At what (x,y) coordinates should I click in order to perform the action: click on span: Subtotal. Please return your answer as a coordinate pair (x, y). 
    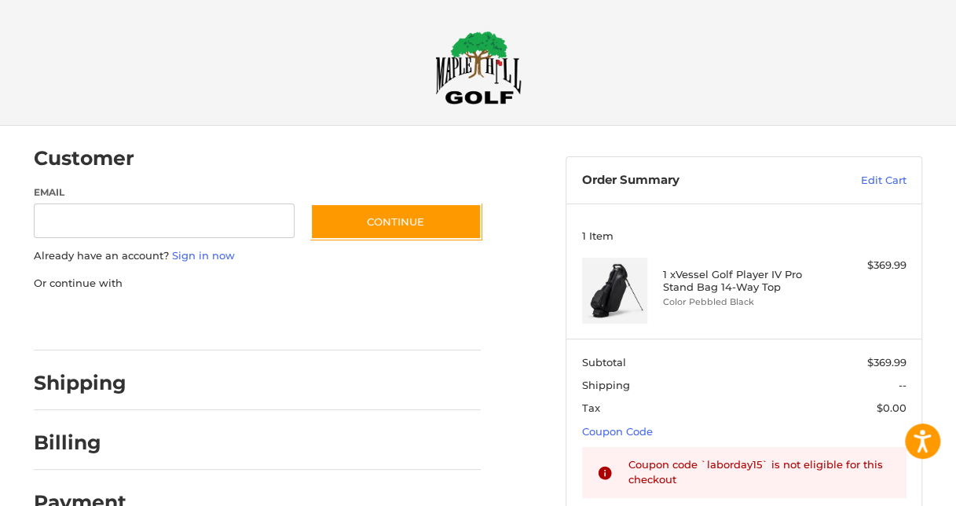
    Looking at the image, I should click on (604, 362).